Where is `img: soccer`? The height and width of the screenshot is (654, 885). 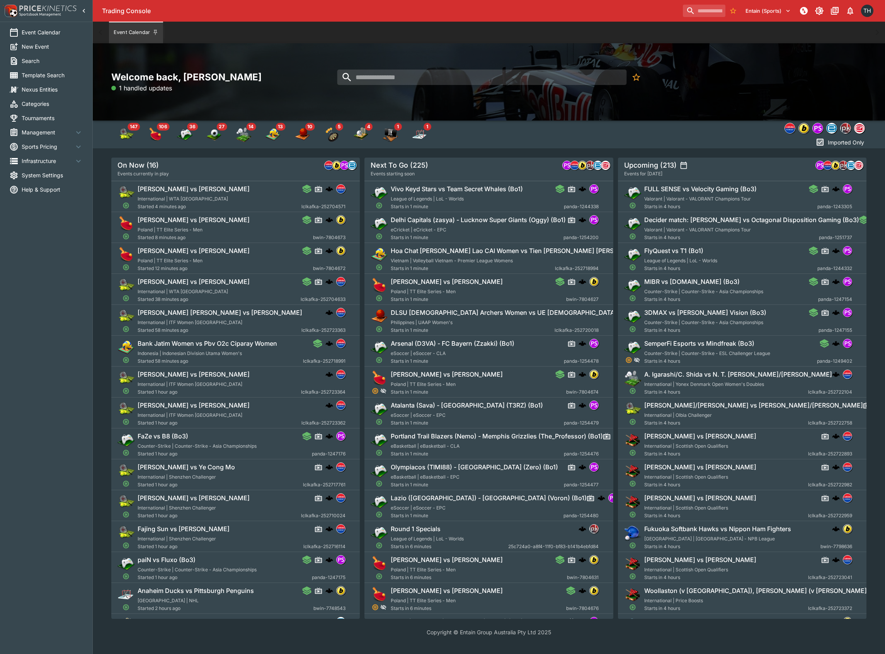 img: soccer is located at coordinates (214, 134).